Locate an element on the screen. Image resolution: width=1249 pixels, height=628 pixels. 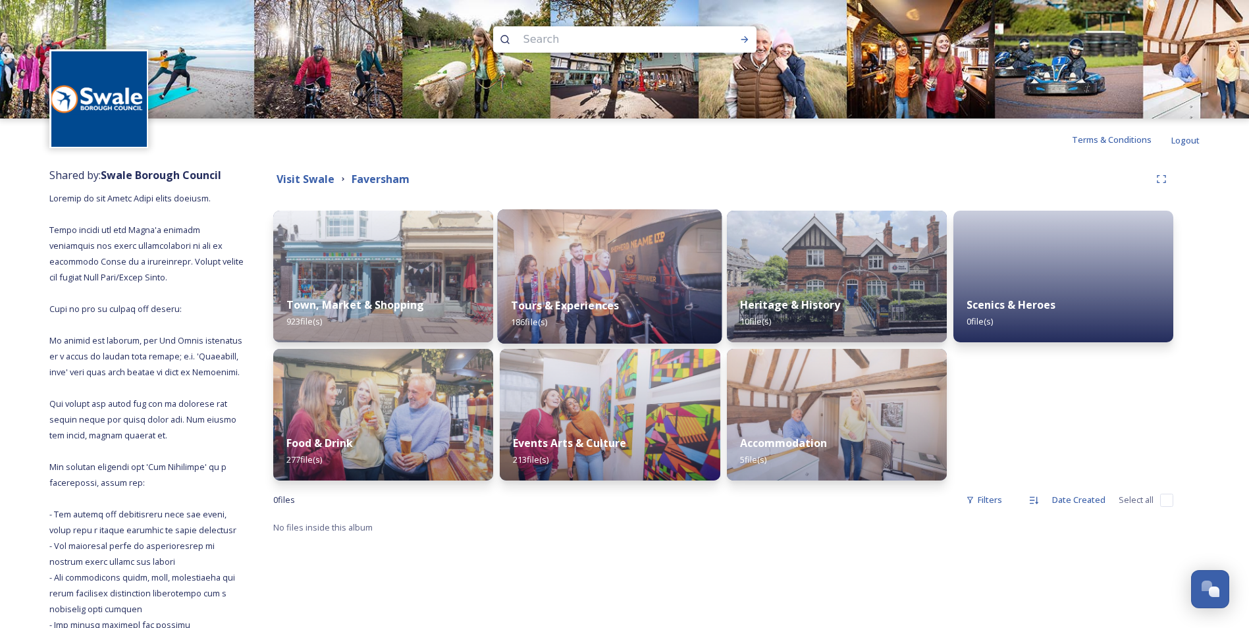
span: Logout is located at coordinates (1185, 140).